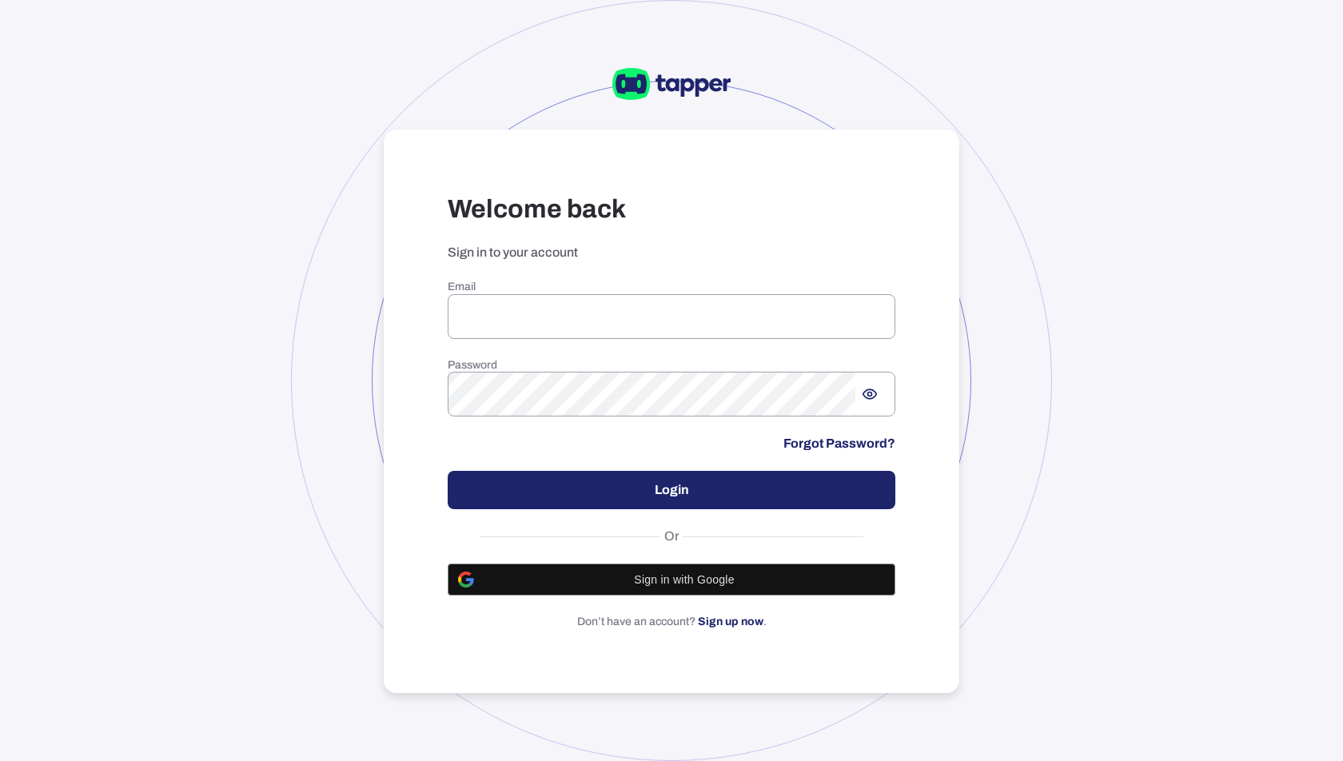 This screenshot has width=1343, height=761. Describe the element at coordinates (672, 490) in the screenshot. I see `button: Login` at that location.